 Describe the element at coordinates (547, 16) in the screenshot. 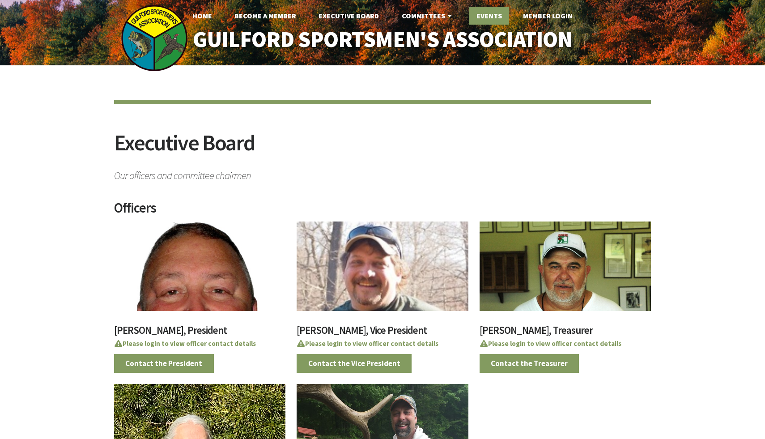

I see `a: Member Login` at that location.